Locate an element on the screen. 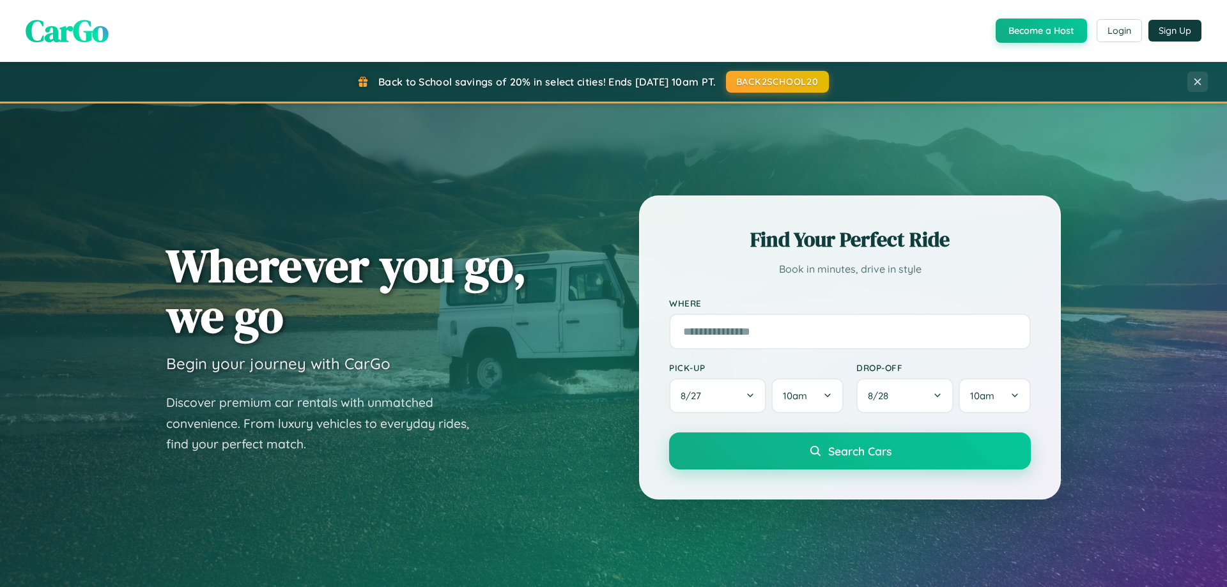 The width and height of the screenshot is (1227, 587). h2: Find Your Perfect Ride is located at coordinates (850, 240).